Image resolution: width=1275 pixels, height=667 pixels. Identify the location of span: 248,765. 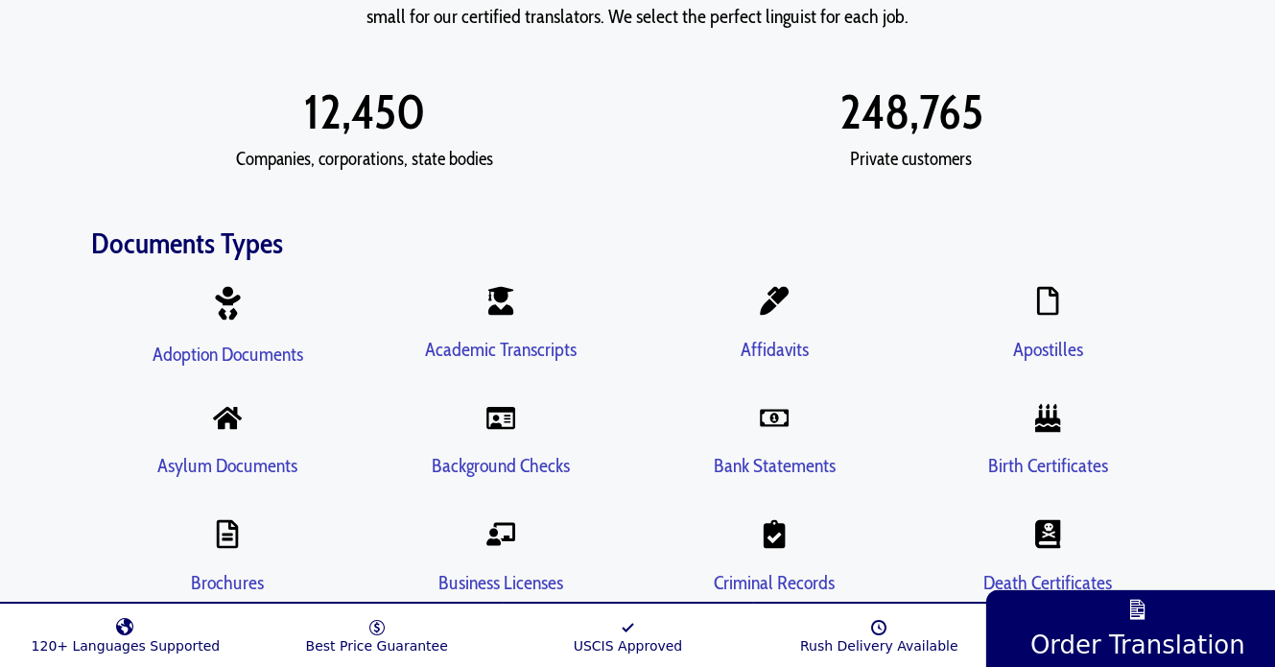
(912, 112).